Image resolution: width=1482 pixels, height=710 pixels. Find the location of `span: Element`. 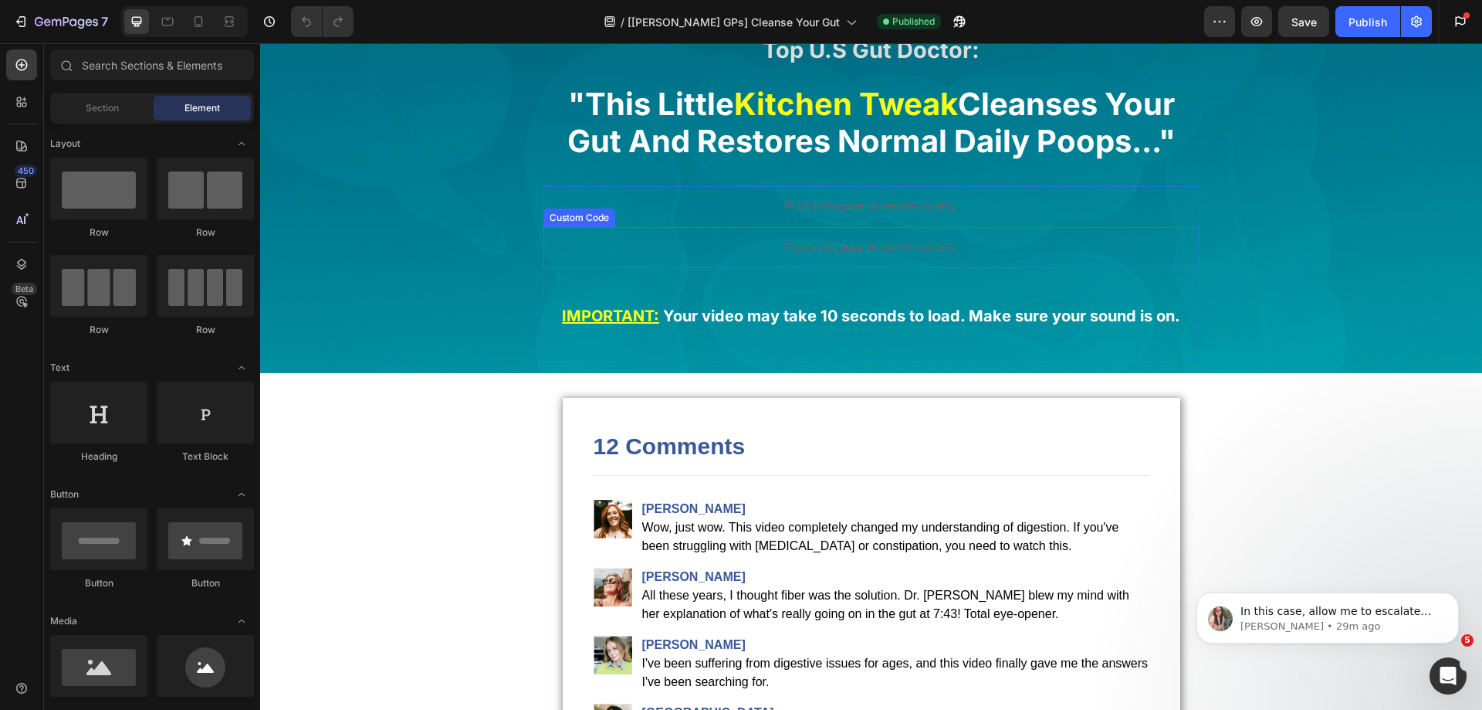

span: Element is located at coordinates (202, 108).